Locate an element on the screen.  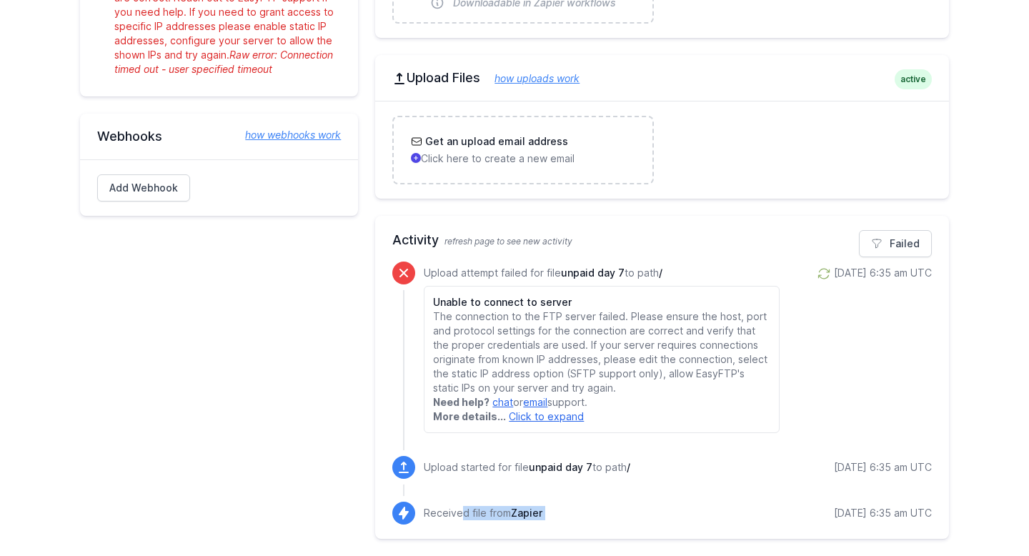
a: chat is located at coordinates (502, 401).